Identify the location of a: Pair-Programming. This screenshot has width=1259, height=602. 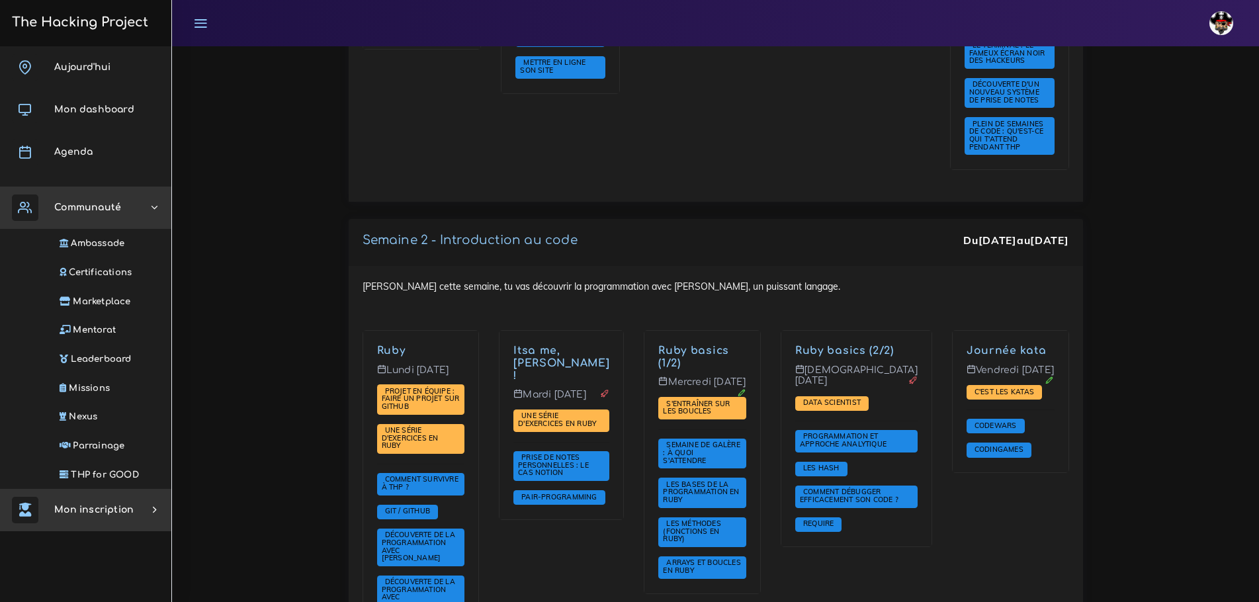
(559, 497).